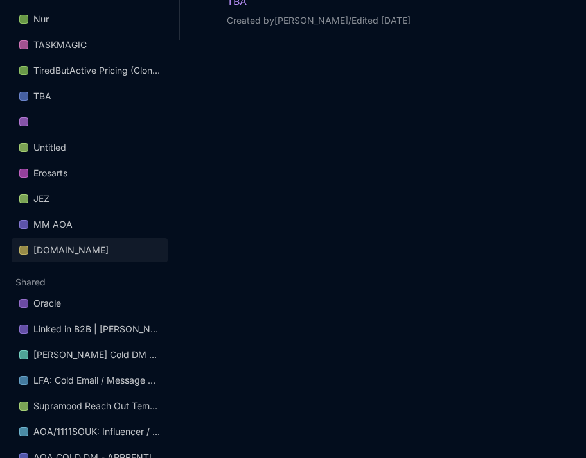 The width and height of the screenshot is (586, 458). Describe the element at coordinates (89, 71) in the screenshot. I see `a: TiredButActive Pricing (Clone)` at that location.